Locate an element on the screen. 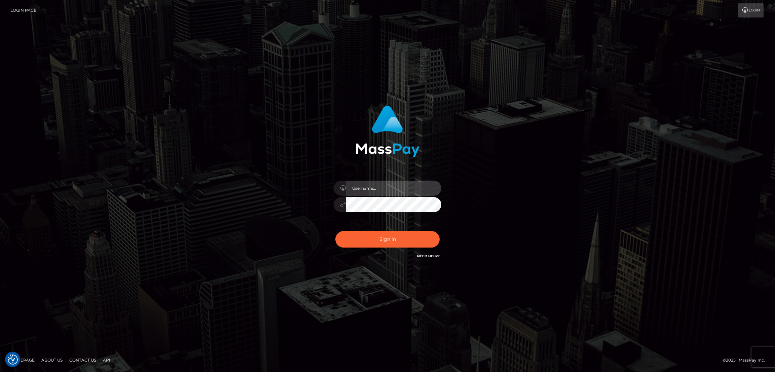 This screenshot has width=775, height=372. a: Need Help? is located at coordinates (428, 256).